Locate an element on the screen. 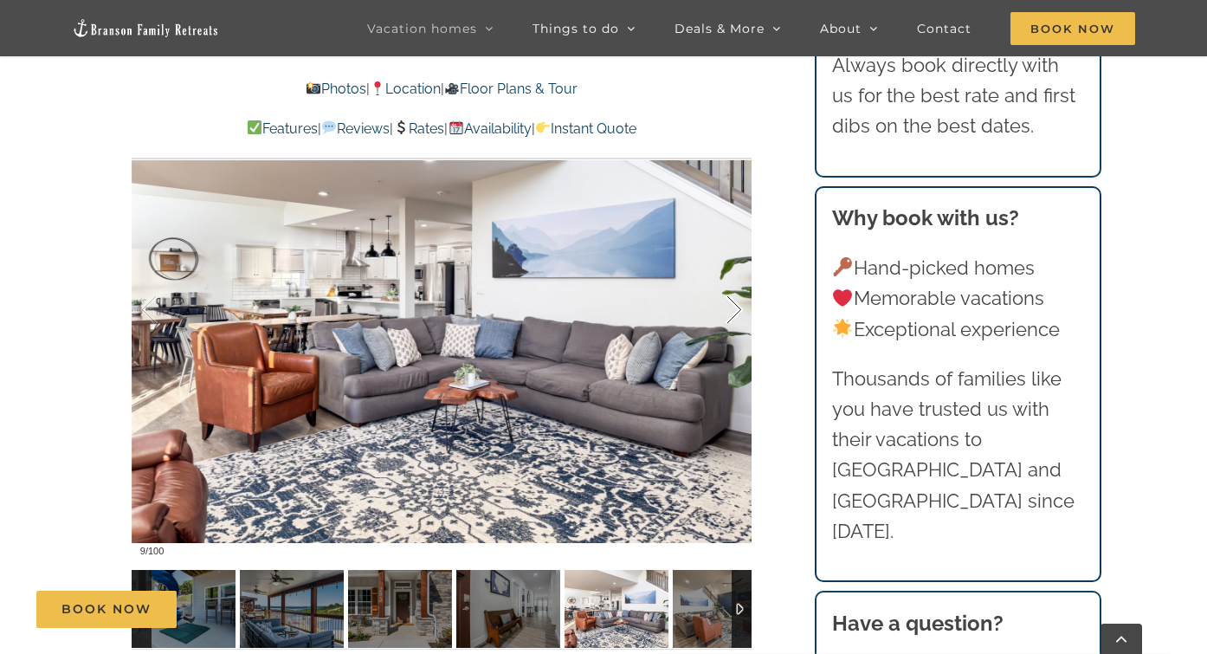 The image size is (1207, 654). img: 058-Skye-Retreat-Branson-Family-Retreats-Table-Rock-Lake-vacation-home-1622-scaled.jpg-nggid04189... is located at coordinates (184, 609).